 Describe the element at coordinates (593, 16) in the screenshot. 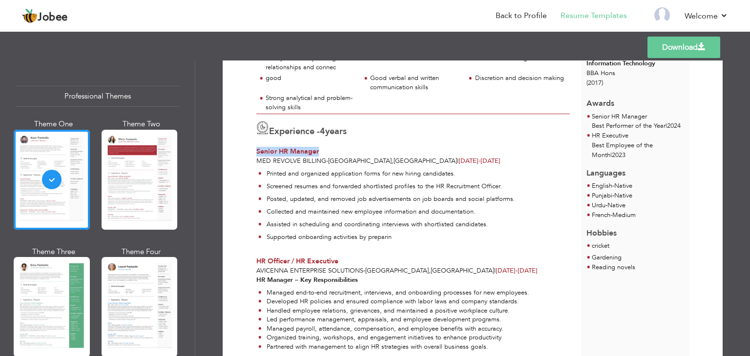

I see `a: Resume Templates` at that location.